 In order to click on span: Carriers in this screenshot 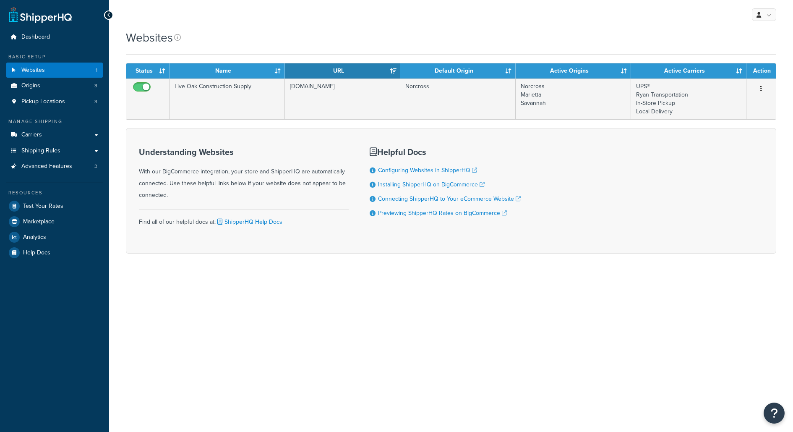, I will do `click(31, 135)`.